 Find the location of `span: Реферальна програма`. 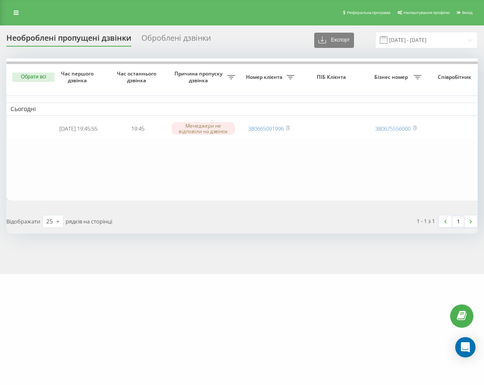

span: Реферальна програма is located at coordinates (369, 12).